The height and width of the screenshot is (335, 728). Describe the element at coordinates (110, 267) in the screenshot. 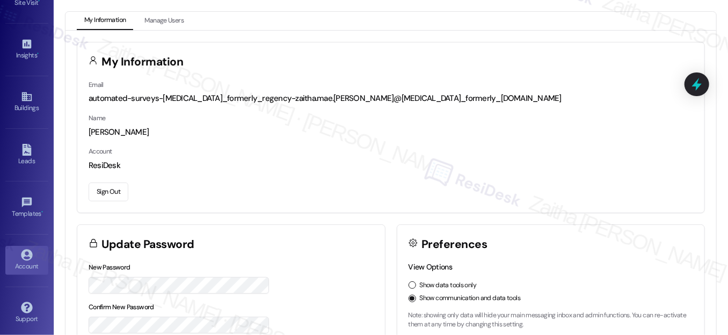

I see `label: New Password` at that location.